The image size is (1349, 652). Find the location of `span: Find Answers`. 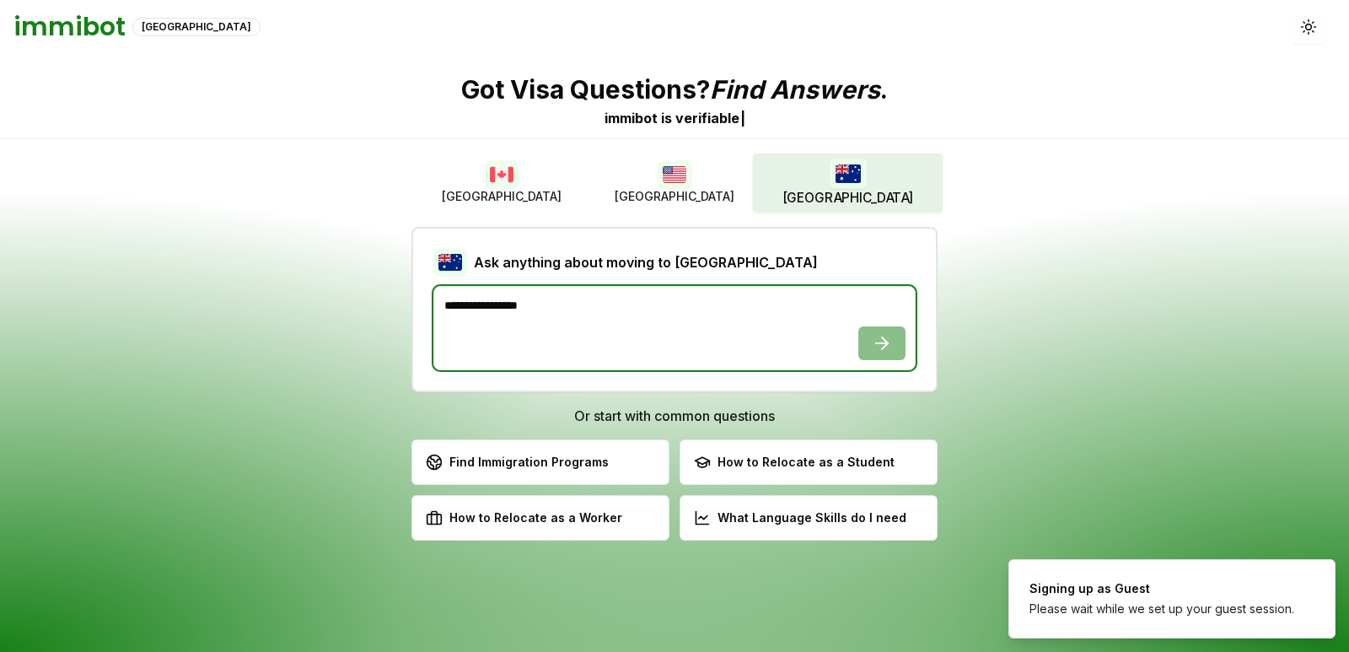

span: Find Answers is located at coordinates (795, 89).